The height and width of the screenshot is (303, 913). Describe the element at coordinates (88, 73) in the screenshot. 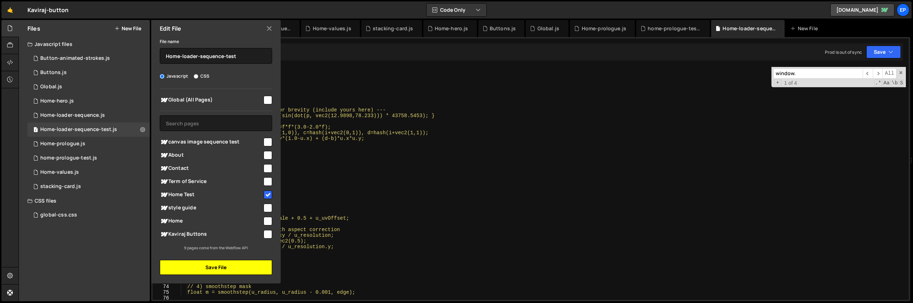

I see `div: 16061/43050.js` at that location.